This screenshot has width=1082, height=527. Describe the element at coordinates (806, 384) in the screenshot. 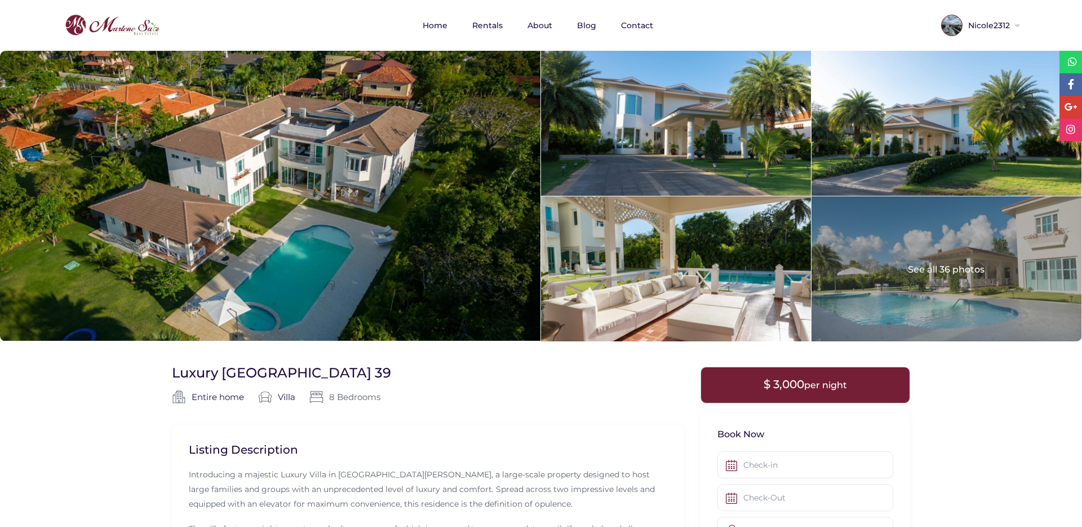

I see `div: $ 3,000` at that location.